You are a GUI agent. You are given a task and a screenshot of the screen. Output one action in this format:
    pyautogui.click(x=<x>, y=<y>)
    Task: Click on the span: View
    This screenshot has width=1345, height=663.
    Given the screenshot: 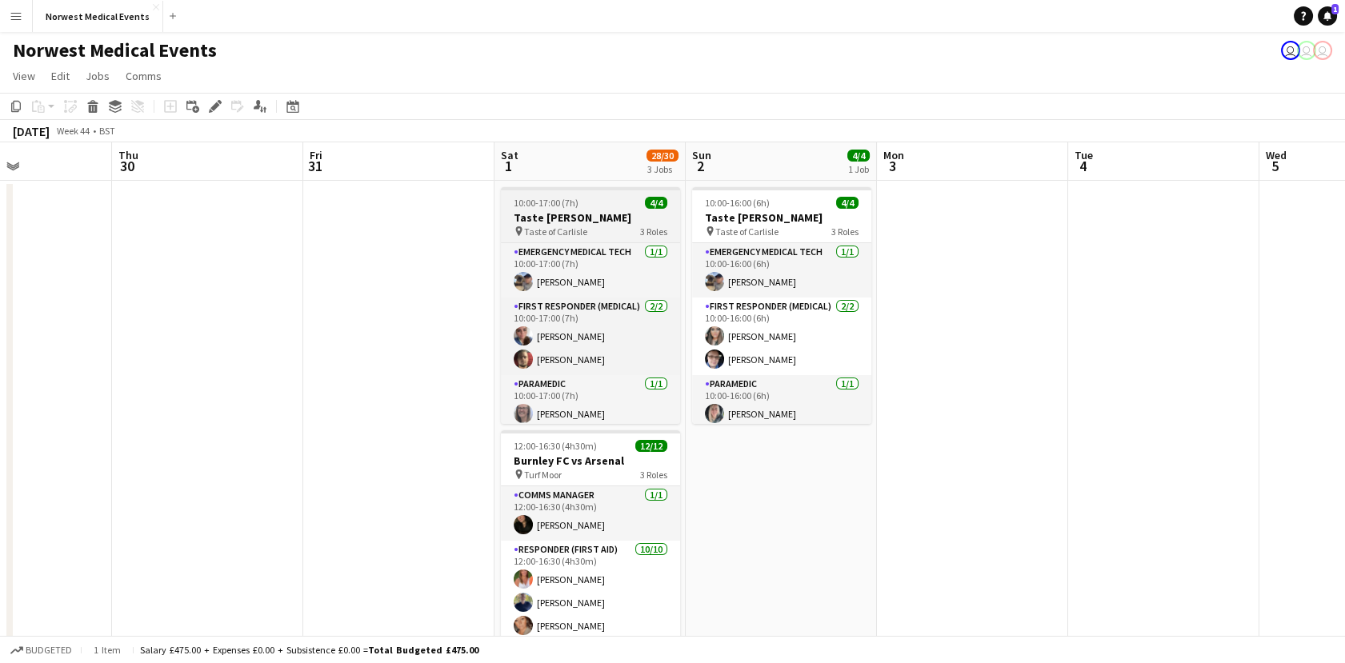 What is the action you would take?
    pyautogui.click(x=24, y=76)
    